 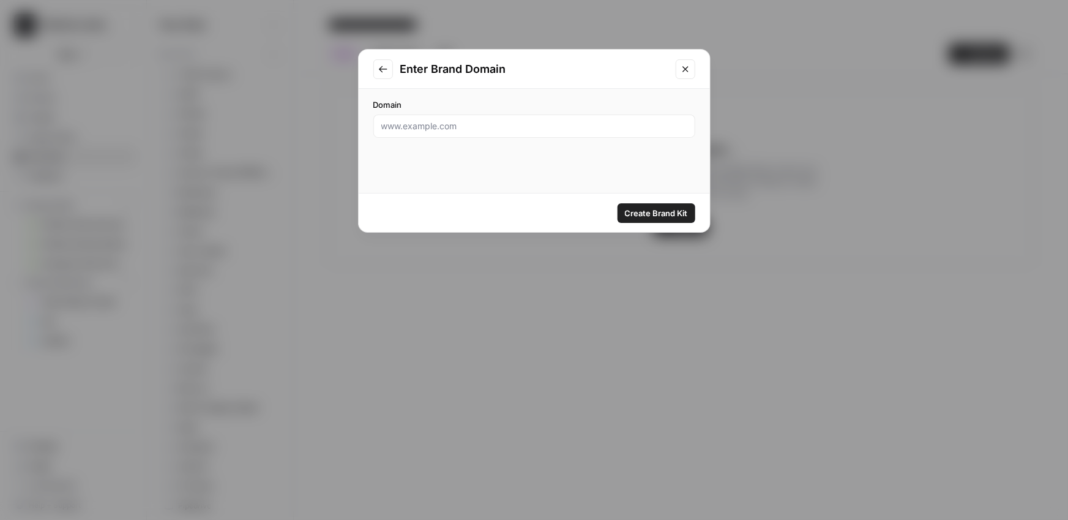 What do you see at coordinates (534, 69) in the screenshot?
I see `h2: Enter Brand Domain` at bounding box center [534, 69].